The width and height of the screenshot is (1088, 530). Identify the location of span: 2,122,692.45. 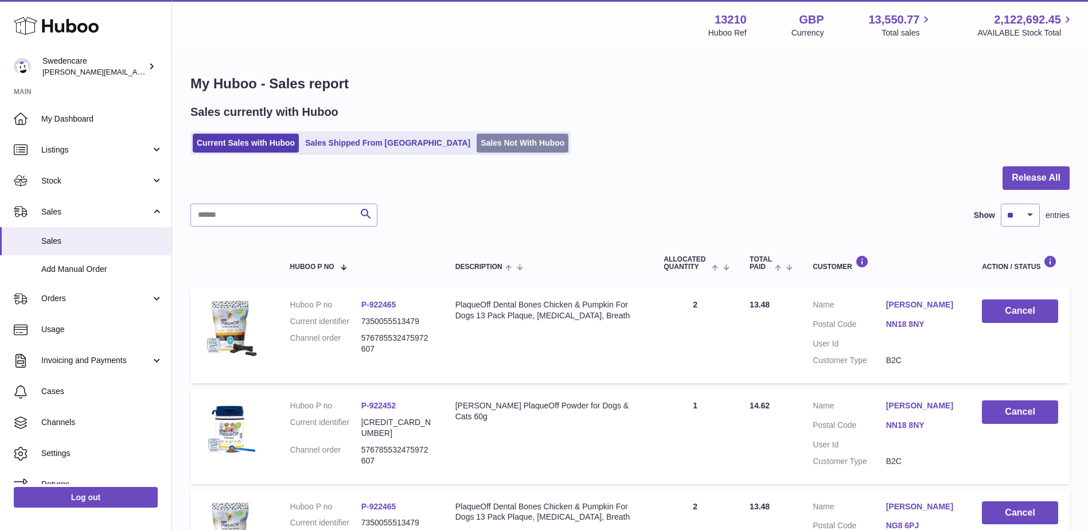
(1027, 20).